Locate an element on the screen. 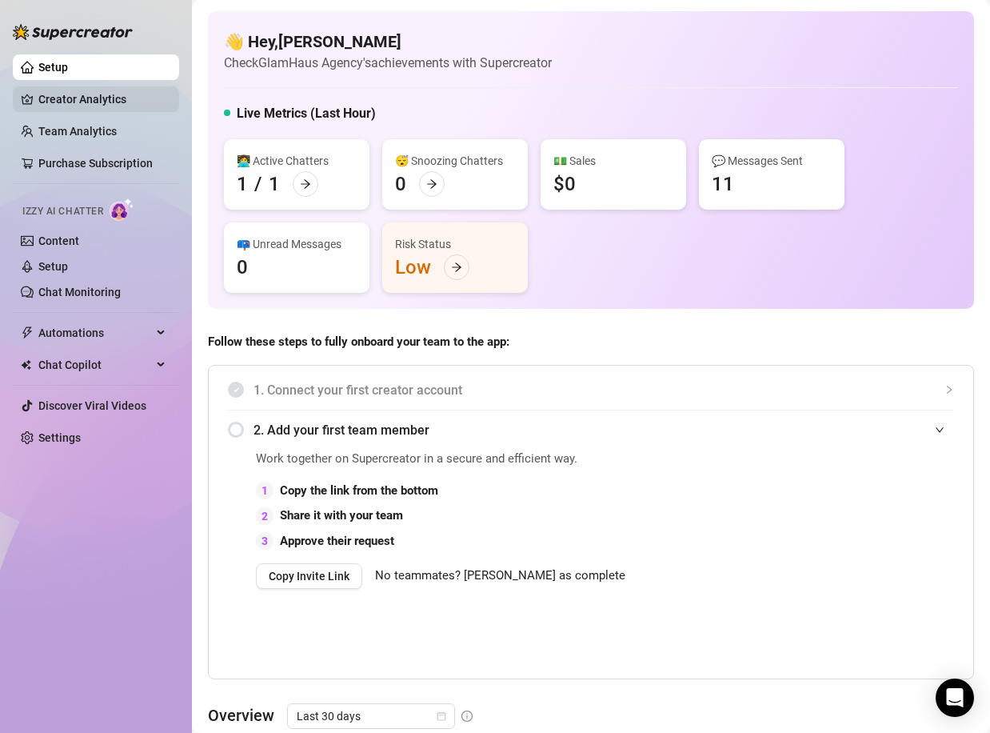  span: thunderbolt is located at coordinates (27, 333).